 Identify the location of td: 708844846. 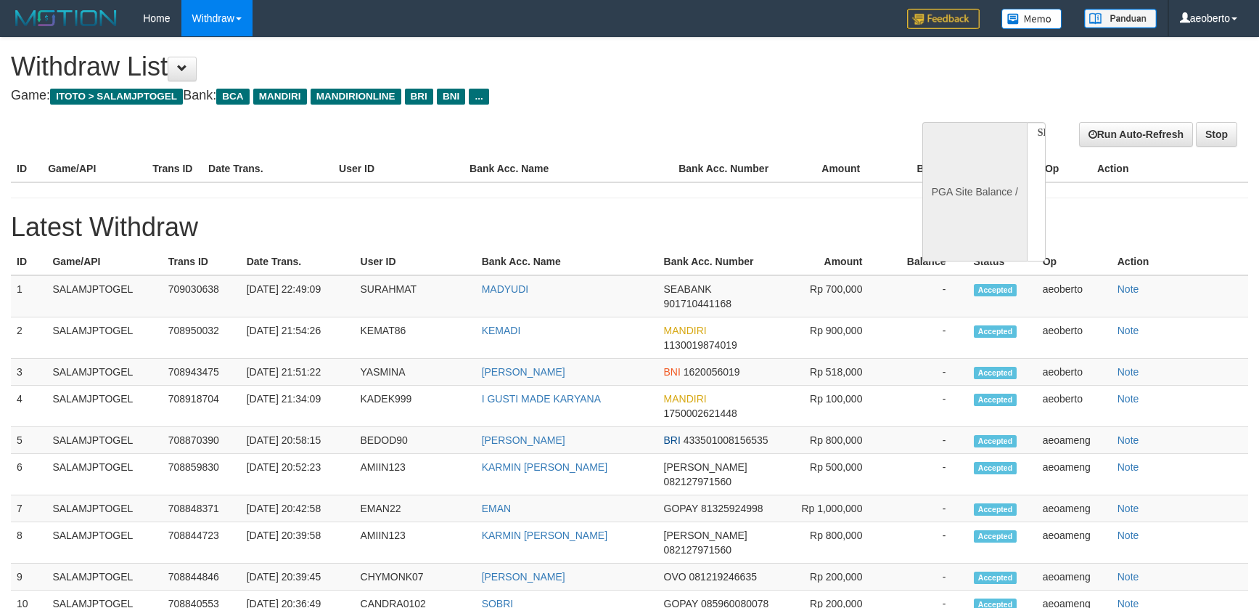
(202, 576).